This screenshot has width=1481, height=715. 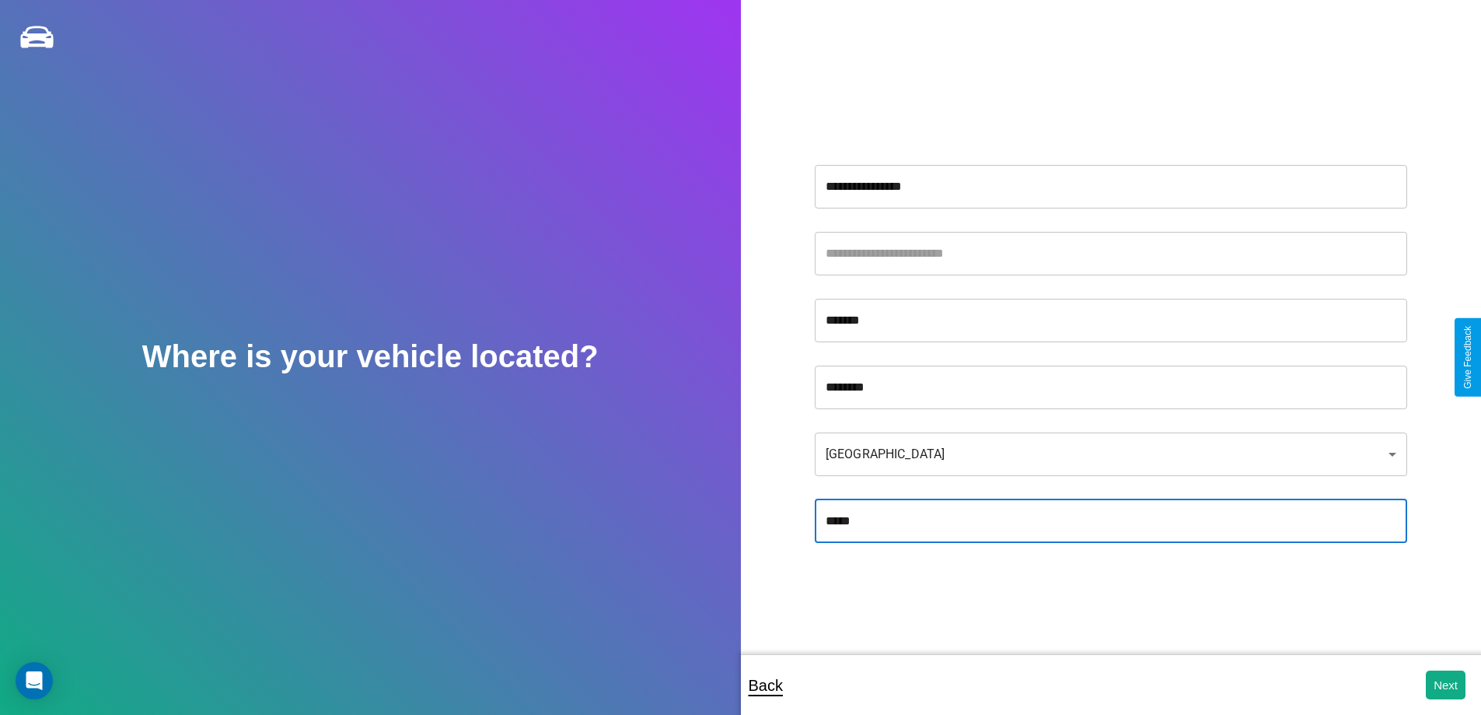 I want to click on div: Give Feedback, so click(x=1468, y=357).